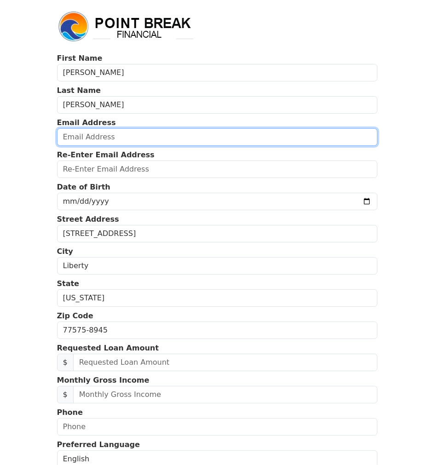  I want to click on img: logo.png, so click(126, 27).